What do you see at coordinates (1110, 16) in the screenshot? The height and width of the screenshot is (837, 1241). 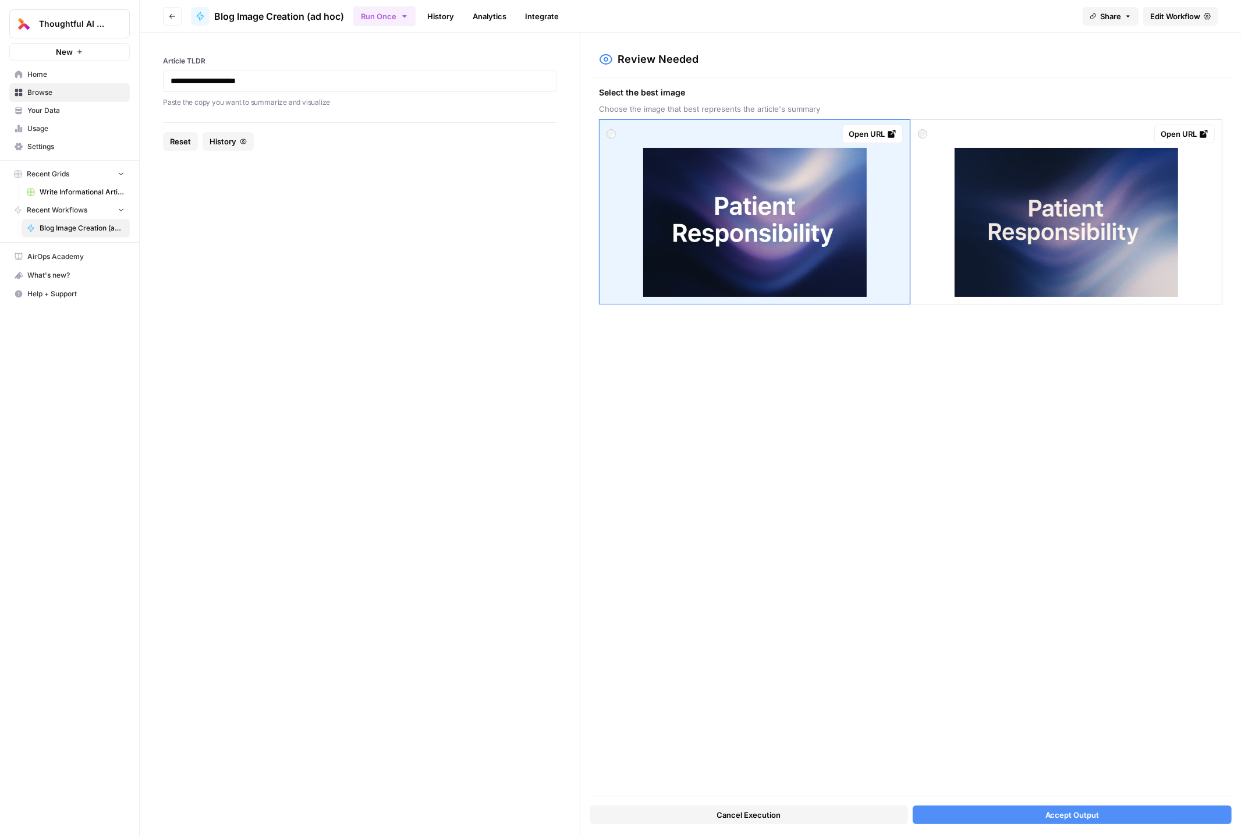 I see `span: Share` at bounding box center [1110, 16].